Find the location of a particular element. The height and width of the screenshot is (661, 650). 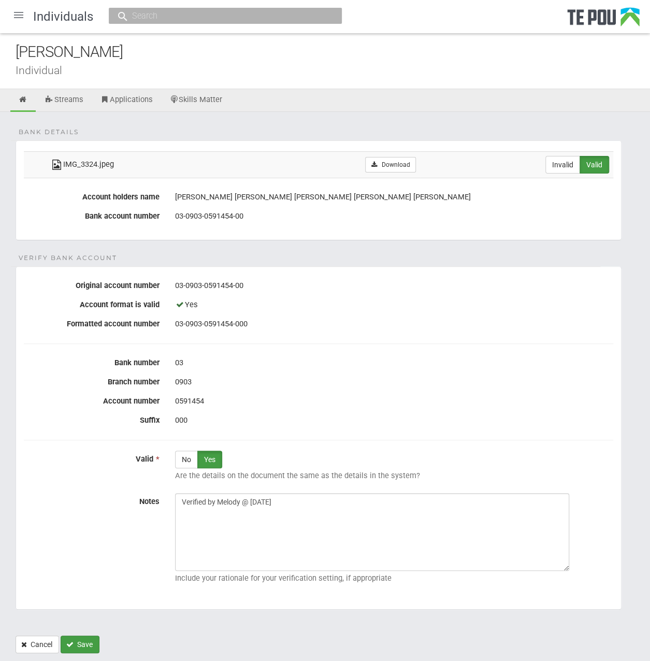

label: Original account number is located at coordinates (92, 283).